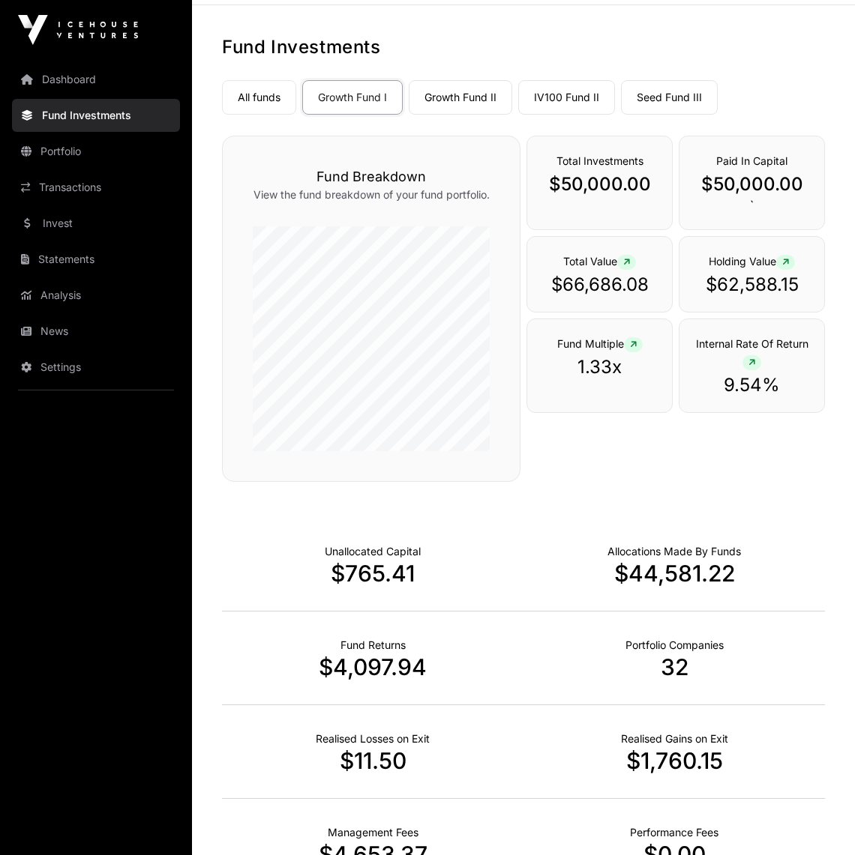 This screenshot has height=855, width=855. I want to click on a: Transactions, so click(96, 187).